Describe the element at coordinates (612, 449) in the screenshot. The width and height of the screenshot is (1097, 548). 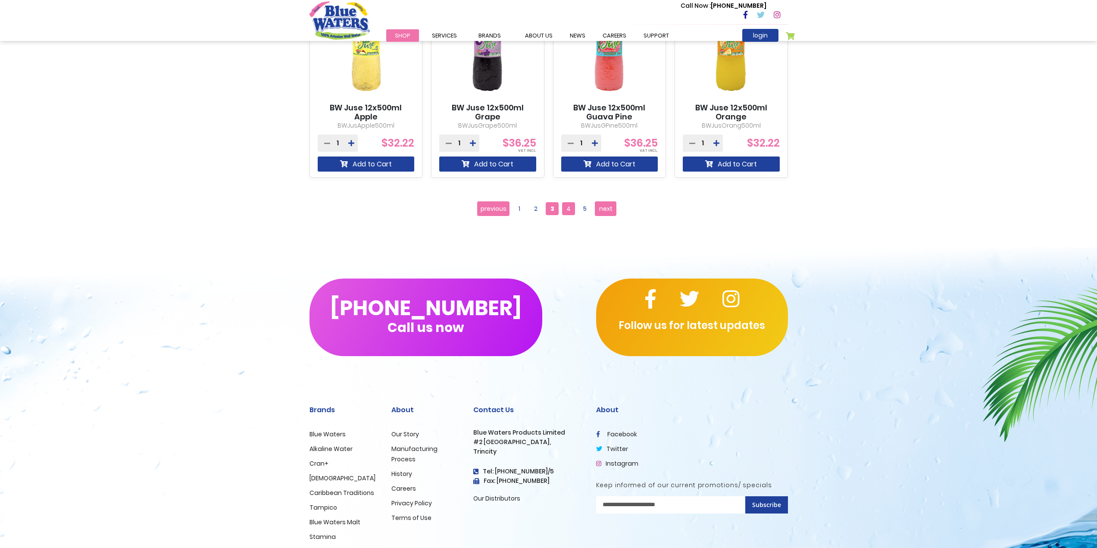
I see `a: twitter` at that location.